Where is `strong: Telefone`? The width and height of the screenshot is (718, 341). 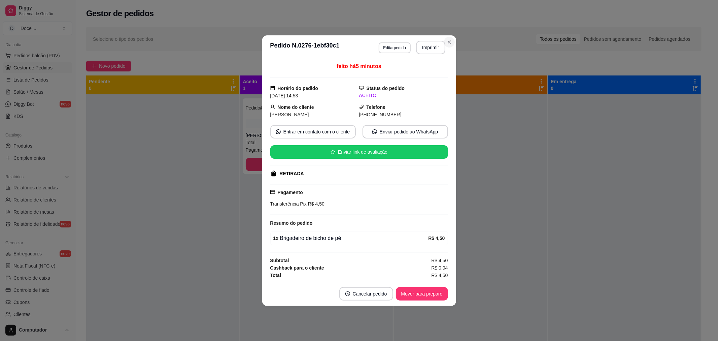 strong: Telefone is located at coordinates (376, 107).